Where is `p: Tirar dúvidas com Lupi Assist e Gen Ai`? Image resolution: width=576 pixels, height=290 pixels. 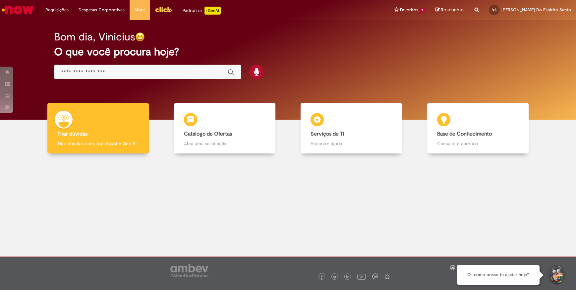 p: Tirar dúvidas com Lupi Assist e Gen Ai is located at coordinates (98, 144).